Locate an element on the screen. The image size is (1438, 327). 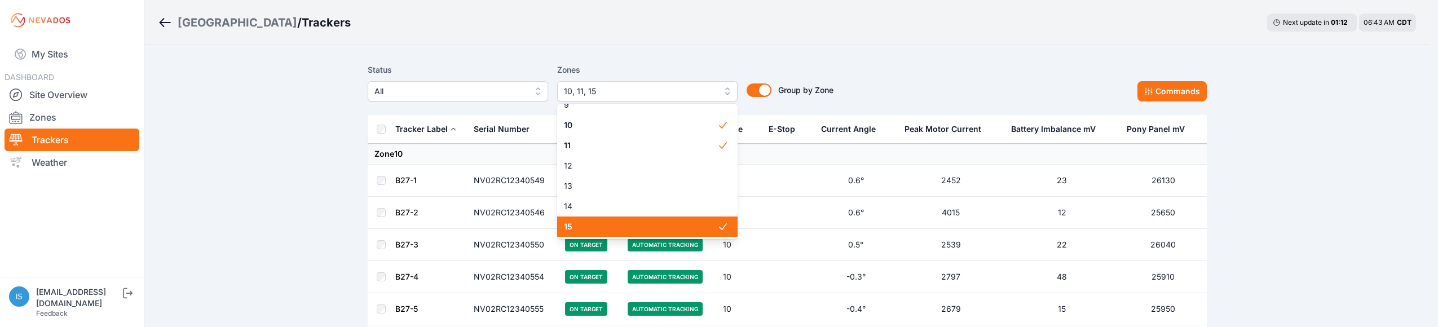
span: 14 is located at coordinates (641, 206).